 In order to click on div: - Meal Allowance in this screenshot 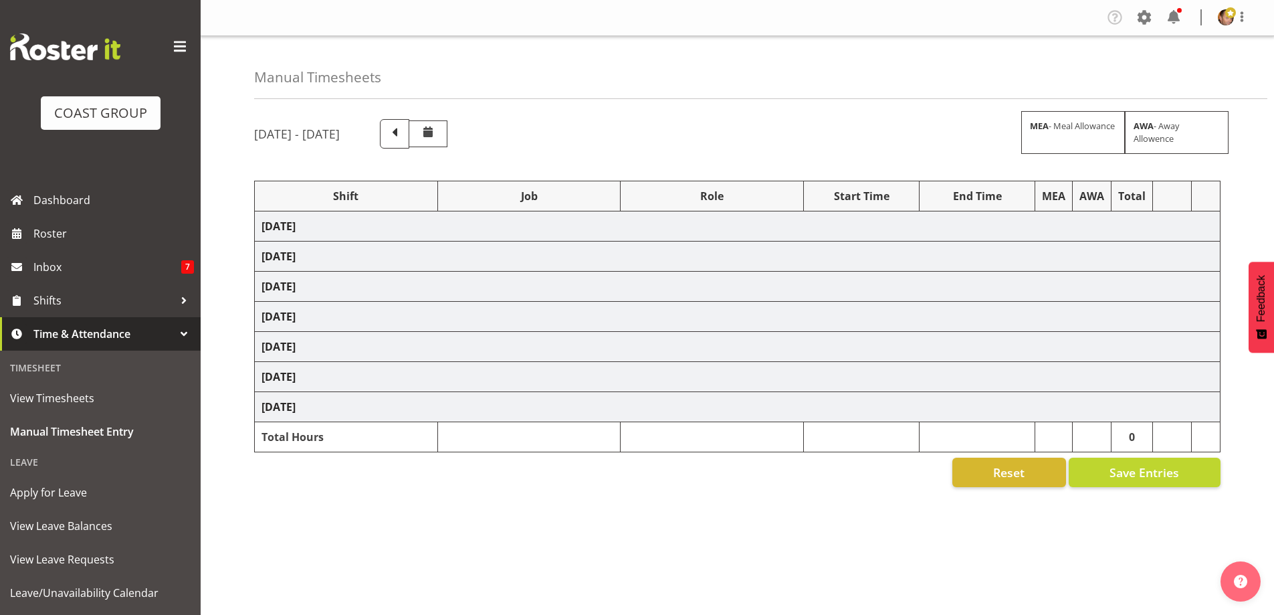, I will do `click(1073, 132)`.